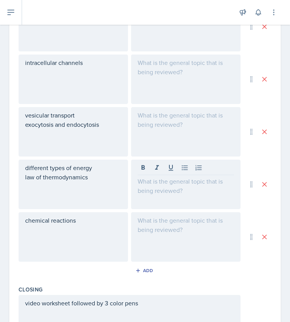  What do you see at coordinates (73, 124) in the screenshot?
I see `p: exocytosis and endocytosis` at bounding box center [73, 124].